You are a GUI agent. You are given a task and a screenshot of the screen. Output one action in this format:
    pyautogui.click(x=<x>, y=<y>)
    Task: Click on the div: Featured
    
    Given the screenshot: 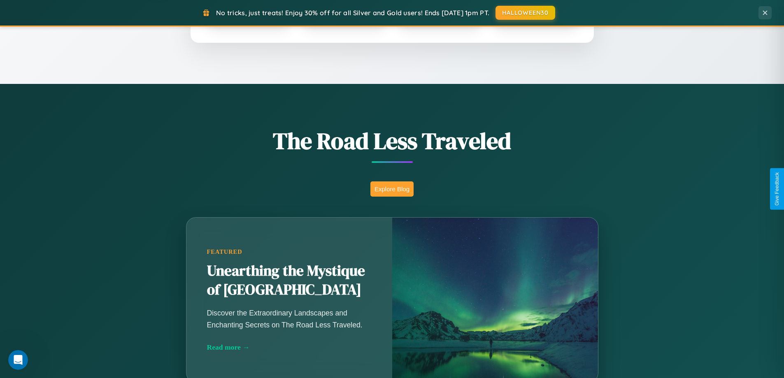 What is the action you would take?
    pyautogui.click(x=289, y=252)
    